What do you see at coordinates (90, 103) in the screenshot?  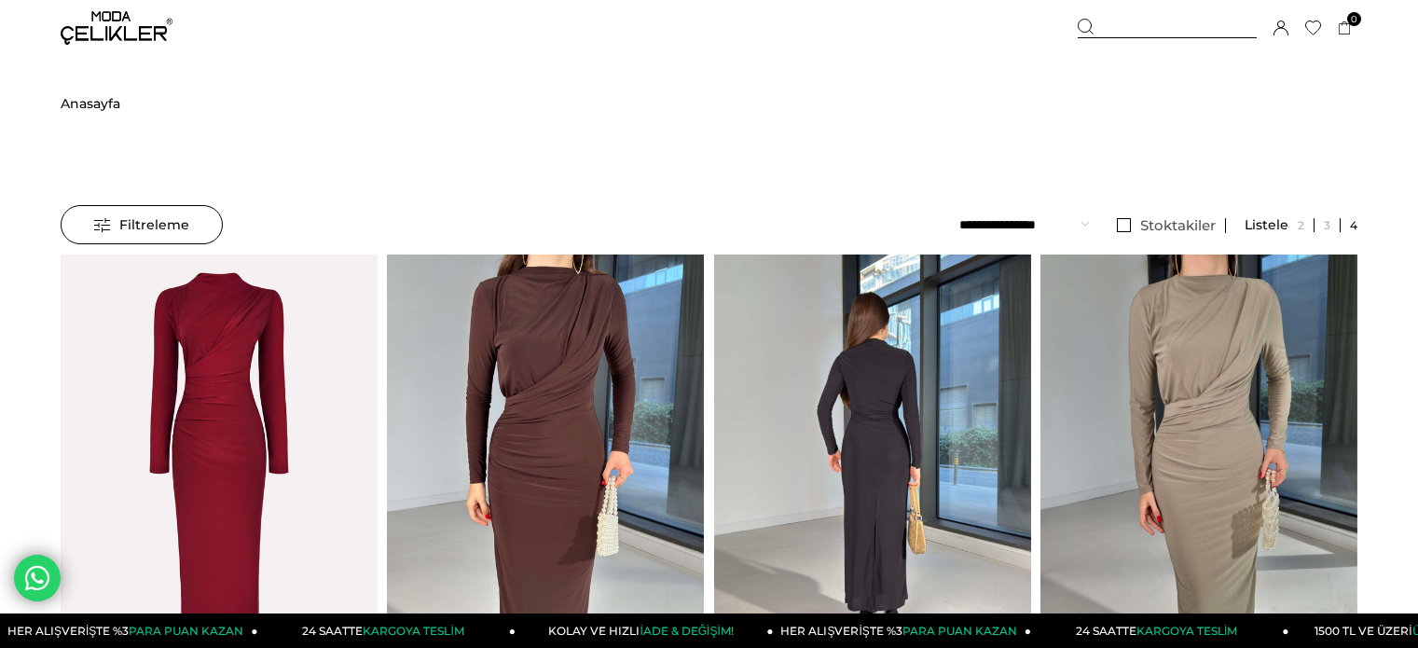 I see `a: Anasayfa` at bounding box center [90, 103].